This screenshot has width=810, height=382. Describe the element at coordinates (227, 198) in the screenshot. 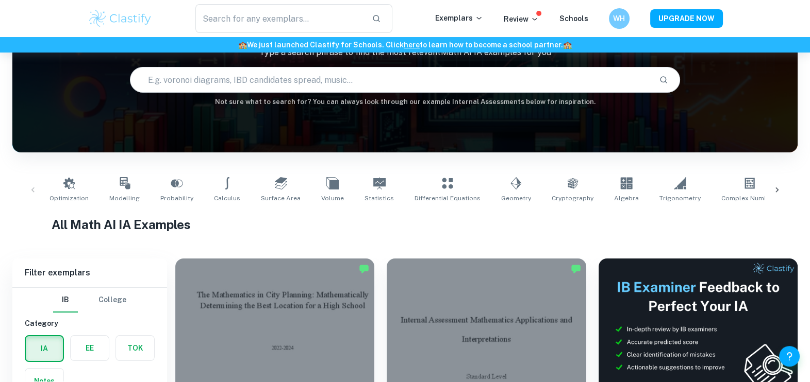

I see `span: Calculus` at that location.